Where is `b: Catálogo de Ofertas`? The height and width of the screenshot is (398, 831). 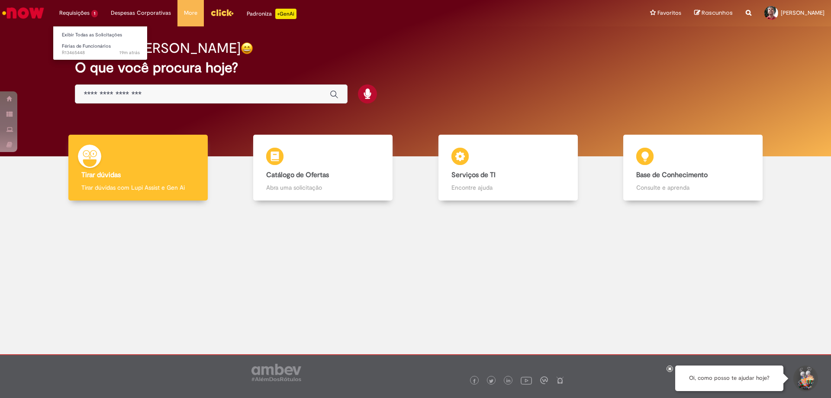 b: Catálogo de Ofertas is located at coordinates (297, 175).